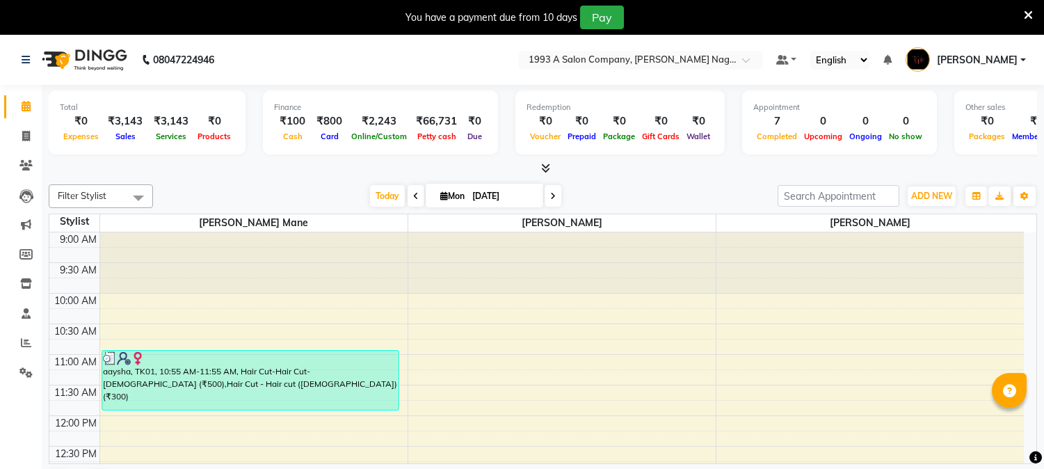 The image size is (1044, 469). Describe the element at coordinates (147, 107) in the screenshot. I see `div: Total` at that location.